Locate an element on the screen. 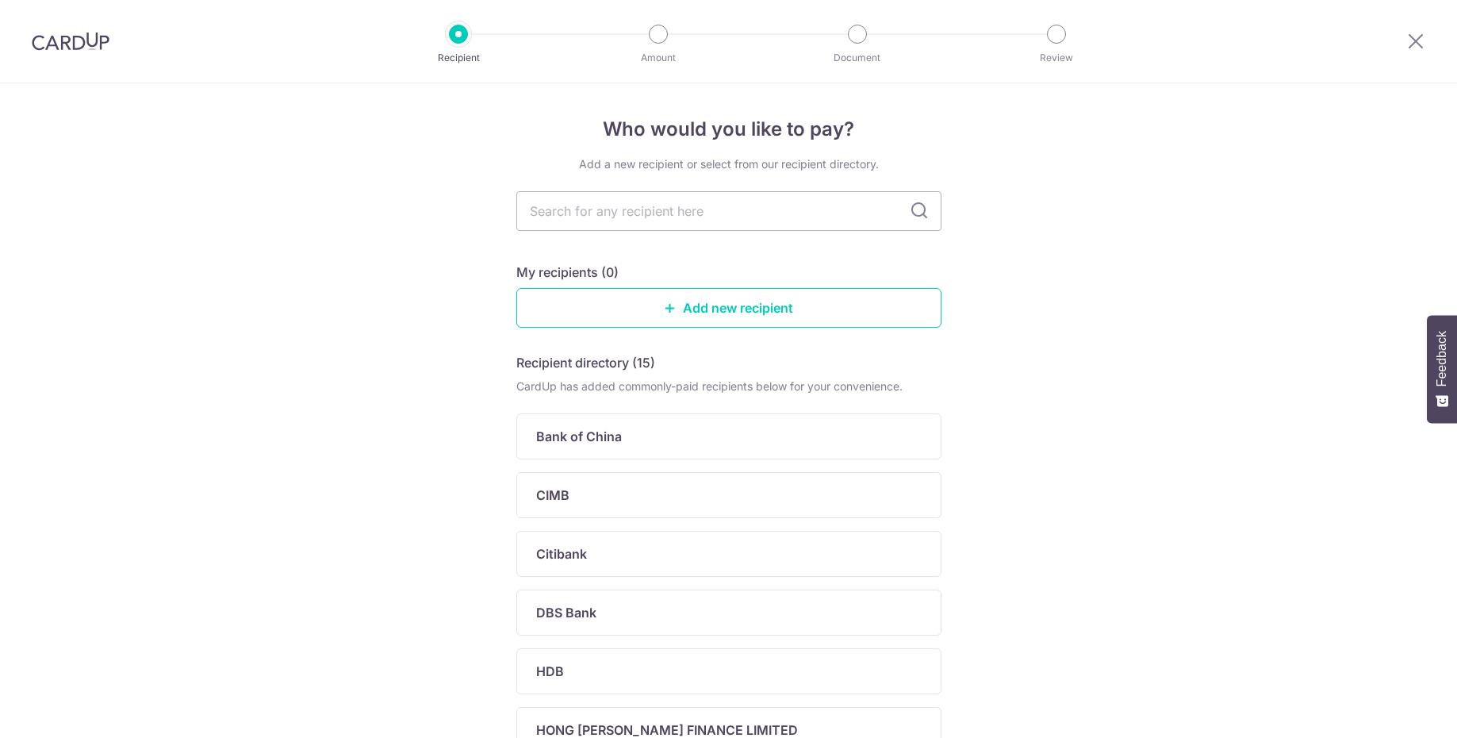 This screenshot has width=1457, height=738. input: Search for any recipient here is located at coordinates (729, 211).